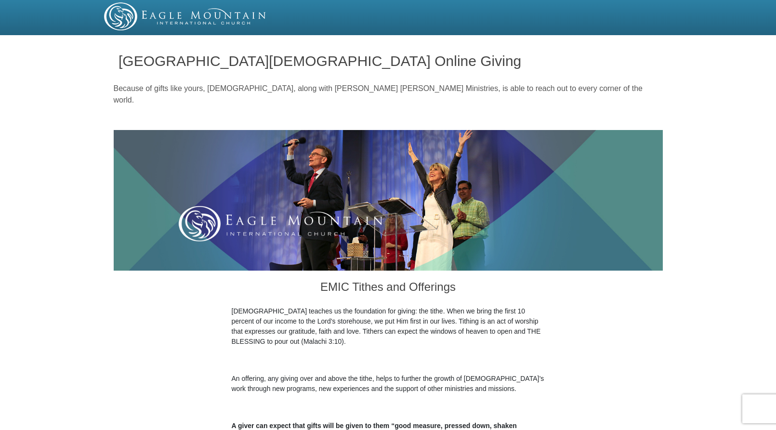 This screenshot has height=430, width=776. Describe the element at coordinates (388, 384) in the screenshot. I see `p: An offering, any giving over and above the tithe, helps to further the growth of [DEMOGRAPHIC_DAT...` at that location.